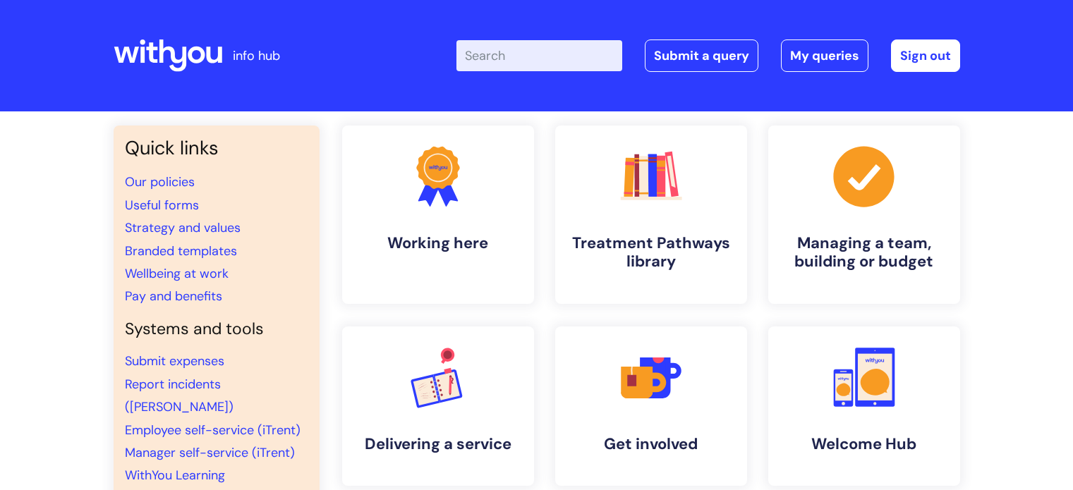  Describe the element at coordinates (217, 148) in the screenshot. I see `h3: Quick links` at that location.